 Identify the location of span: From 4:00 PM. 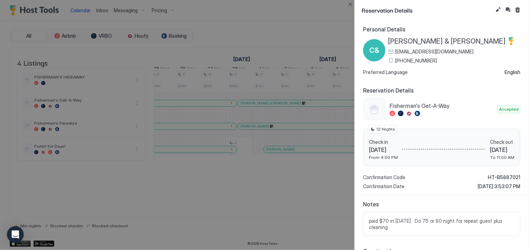
(384, 157).